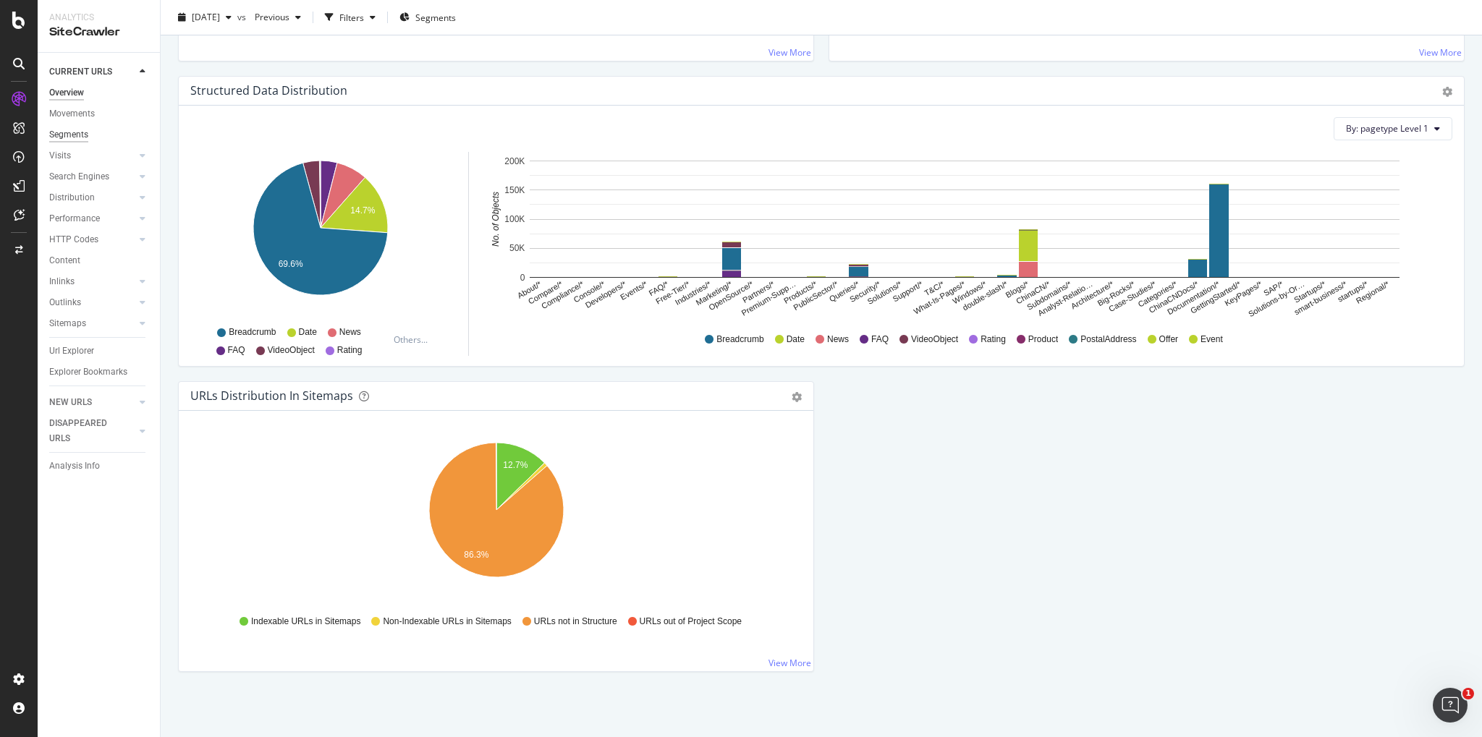 This screenshot has width=1482, height=737. Describe the element at coordinates (92, 218) in the screenshot. I see `a: Performance` at that location.